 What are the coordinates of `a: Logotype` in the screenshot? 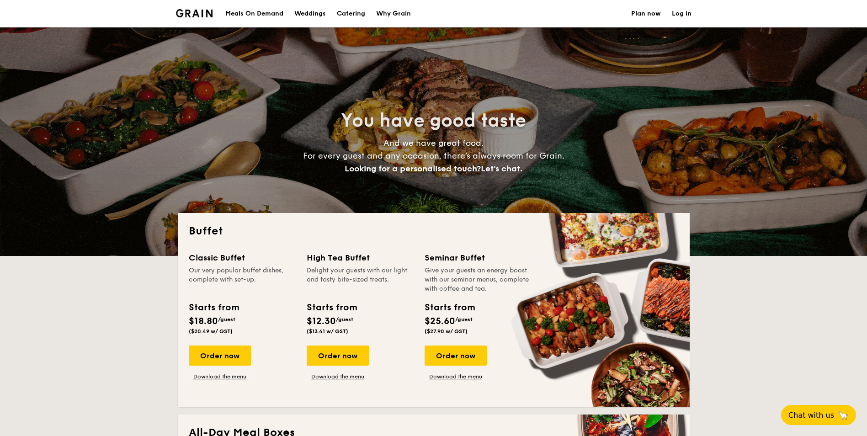 It's located at (194, 13).